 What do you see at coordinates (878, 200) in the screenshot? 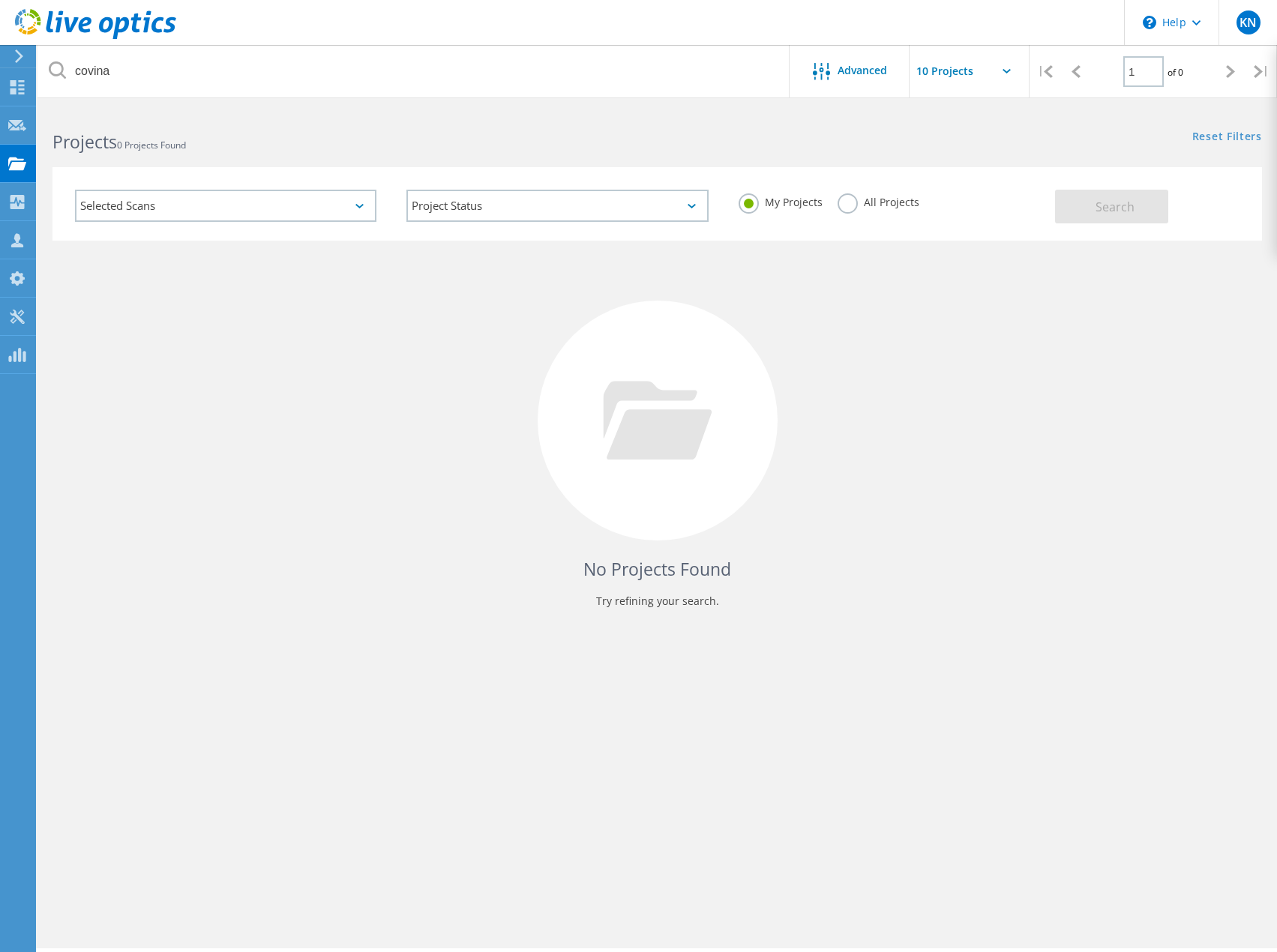
I see `label: All Projects` at bounding box center [878, 200].